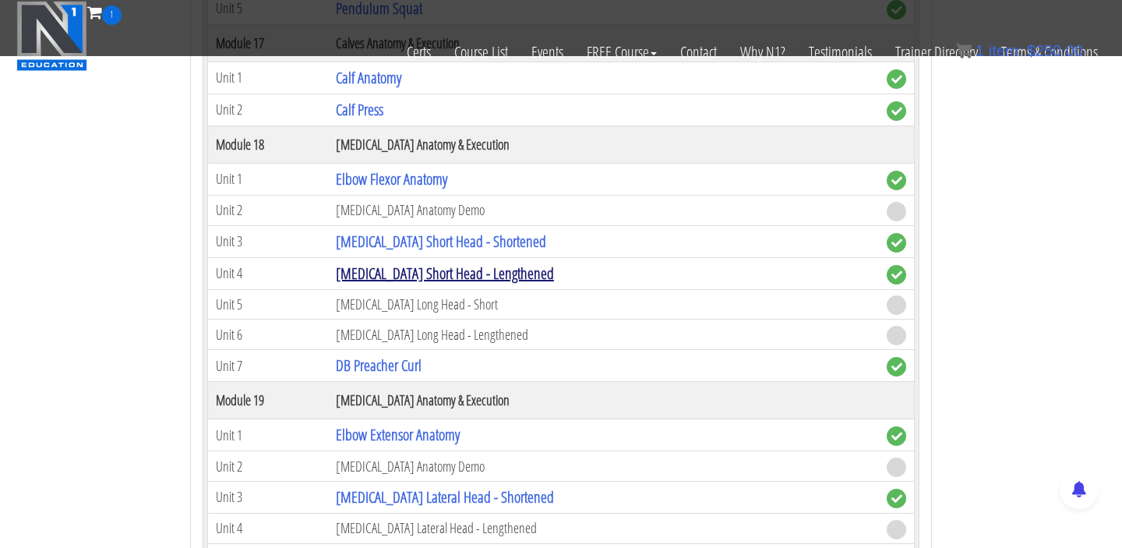  I want to click on img: n1-education, so click(51, 36).